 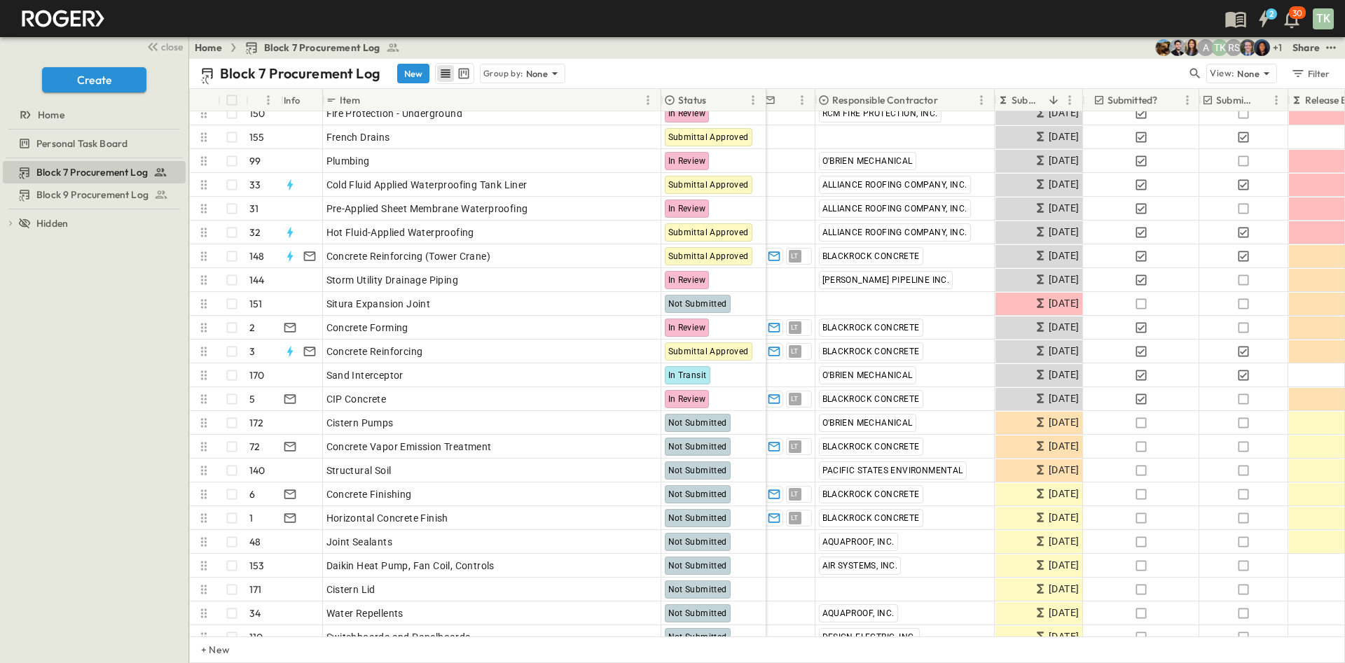 I want to click on img: Kim Bowen (kbowen@cahill-sf.com), so click(x=1191, y=48).